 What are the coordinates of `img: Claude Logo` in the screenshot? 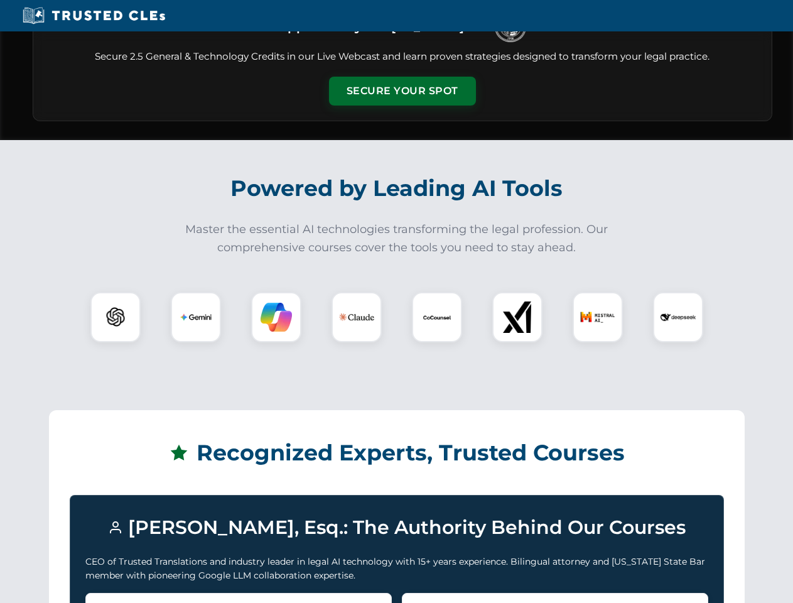 It's located at (357, 317).